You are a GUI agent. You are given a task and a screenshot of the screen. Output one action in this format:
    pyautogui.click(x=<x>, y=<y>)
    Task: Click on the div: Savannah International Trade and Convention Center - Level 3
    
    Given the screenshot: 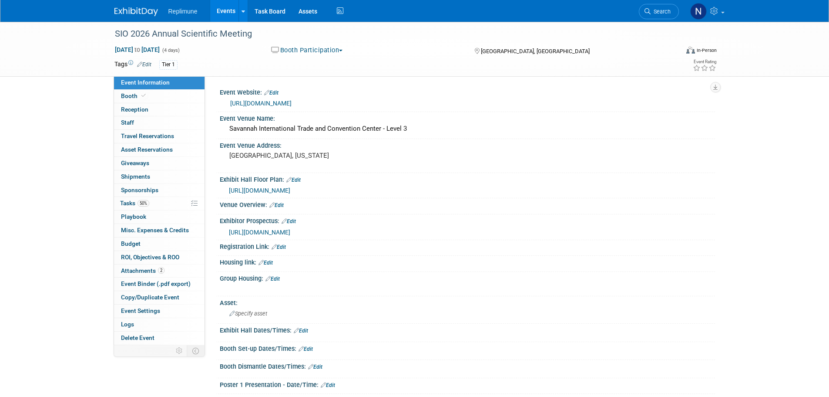 What is the action you would take?
    pyautogui.click(x=467, y=128)
    